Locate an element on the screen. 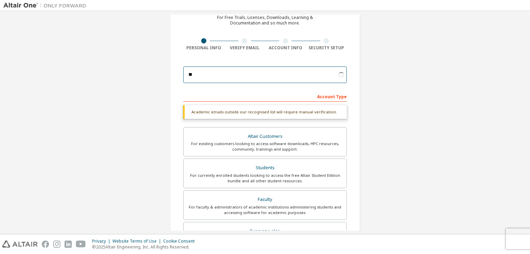  div: Students is located at coordinates (265, 168).